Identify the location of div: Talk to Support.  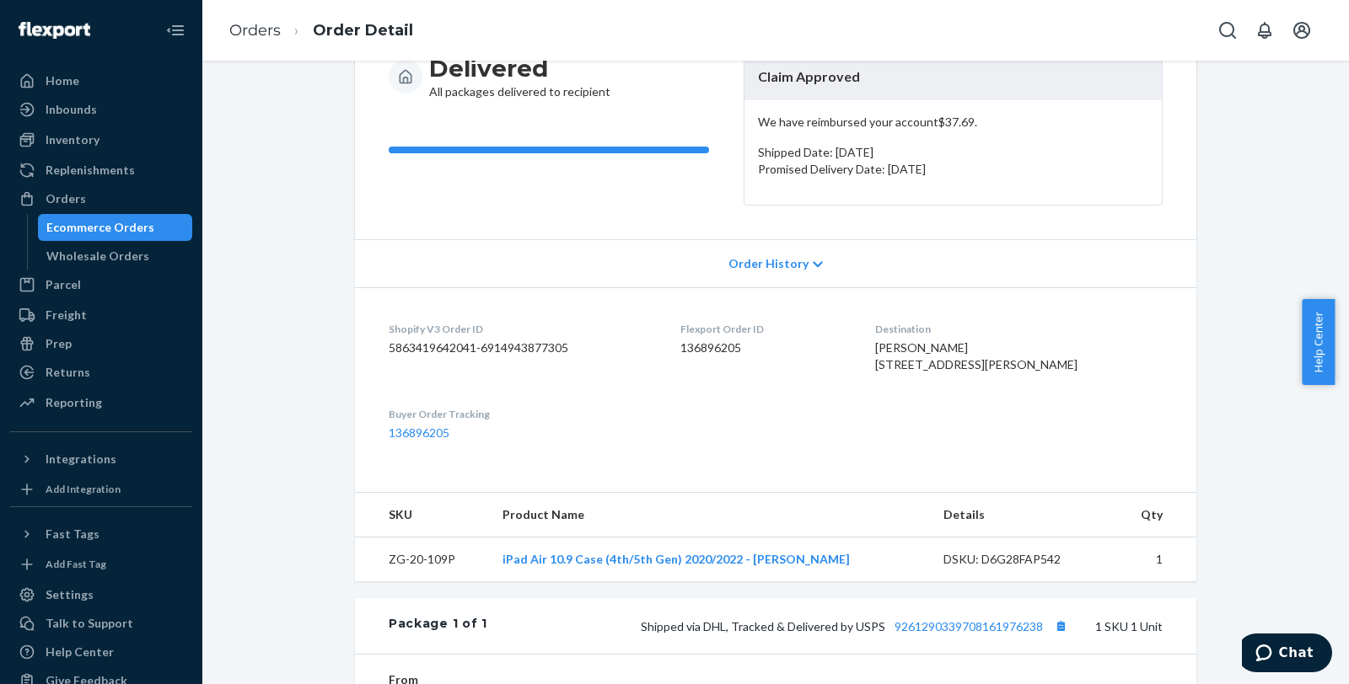
(89, 624).